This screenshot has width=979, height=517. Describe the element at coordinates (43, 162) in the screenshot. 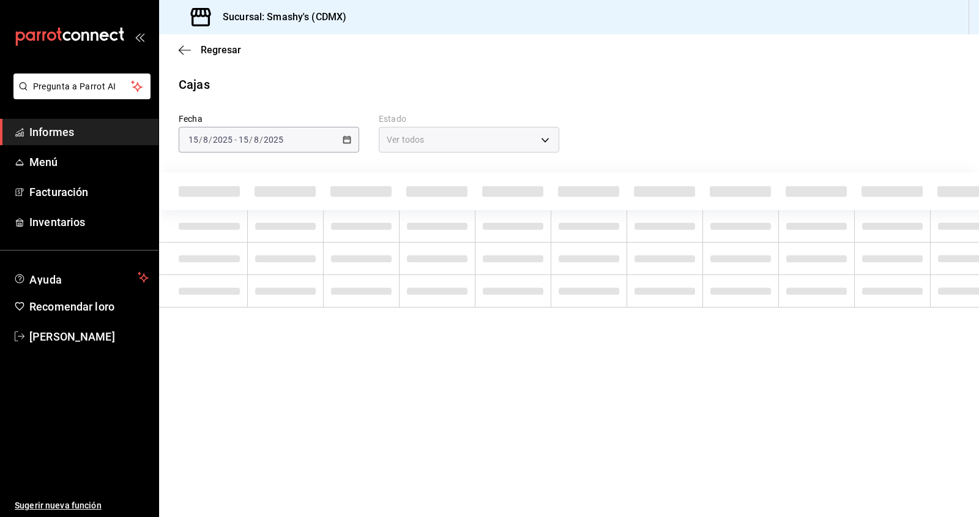

I see `font: Menú` at that location.